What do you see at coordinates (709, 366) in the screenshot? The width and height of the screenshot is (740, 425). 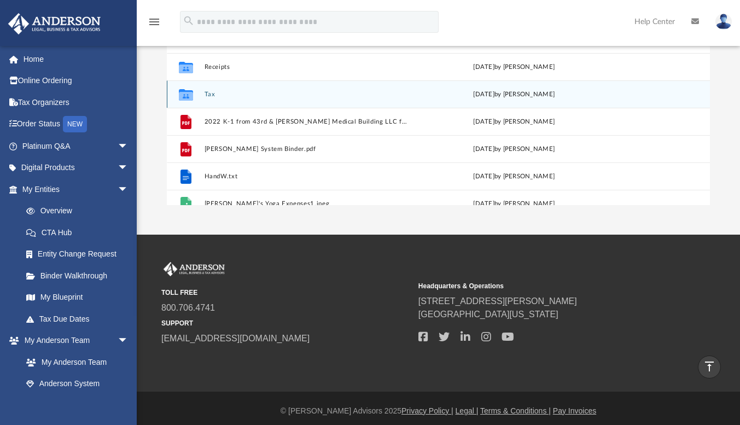 I see `i: vertical_align_top` at bounding box center [709, 366].